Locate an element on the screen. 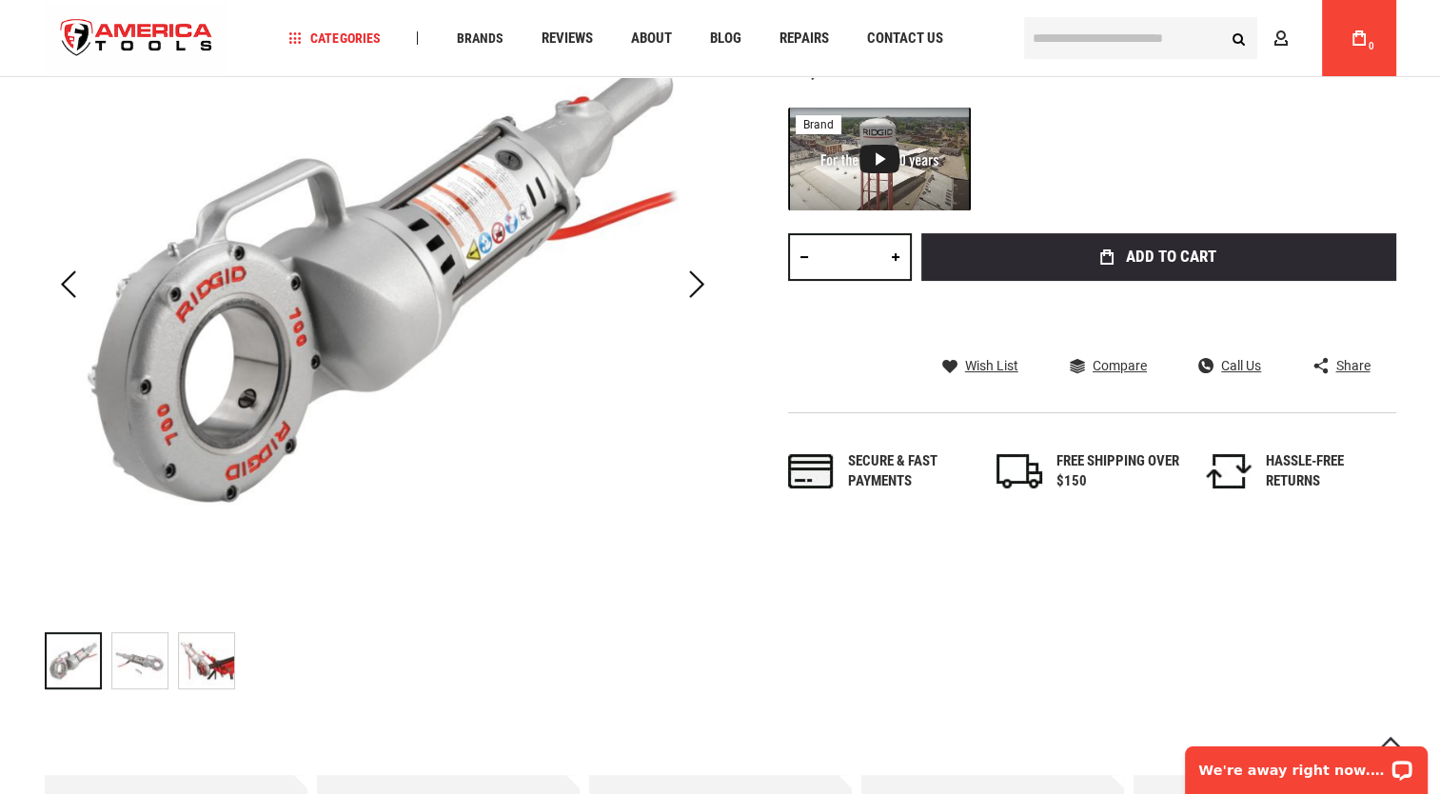 The image size is (1440, 794). a: Repairs is located at coordinates (803, 38).